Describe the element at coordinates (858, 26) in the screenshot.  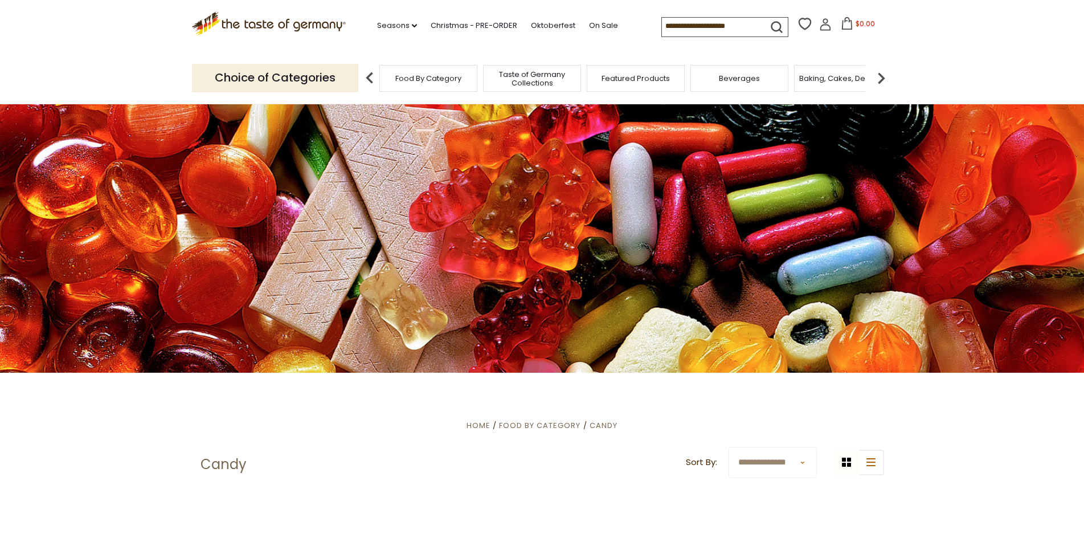
I see `button: $0.00` at that location.